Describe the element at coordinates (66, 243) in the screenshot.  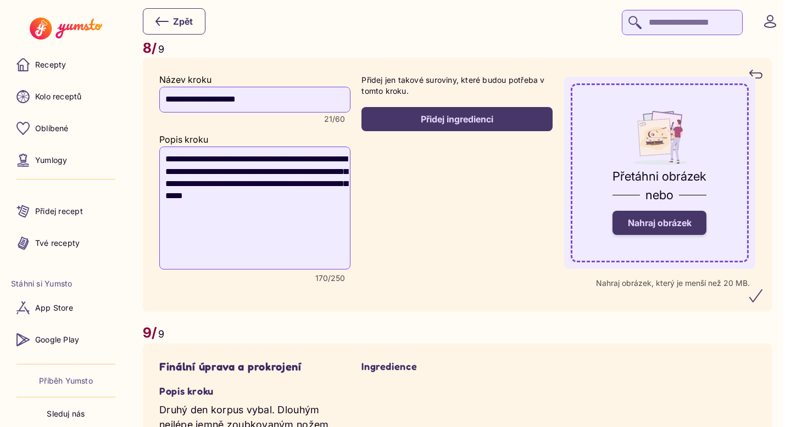
I see `a: Tvé recepty` at that location.